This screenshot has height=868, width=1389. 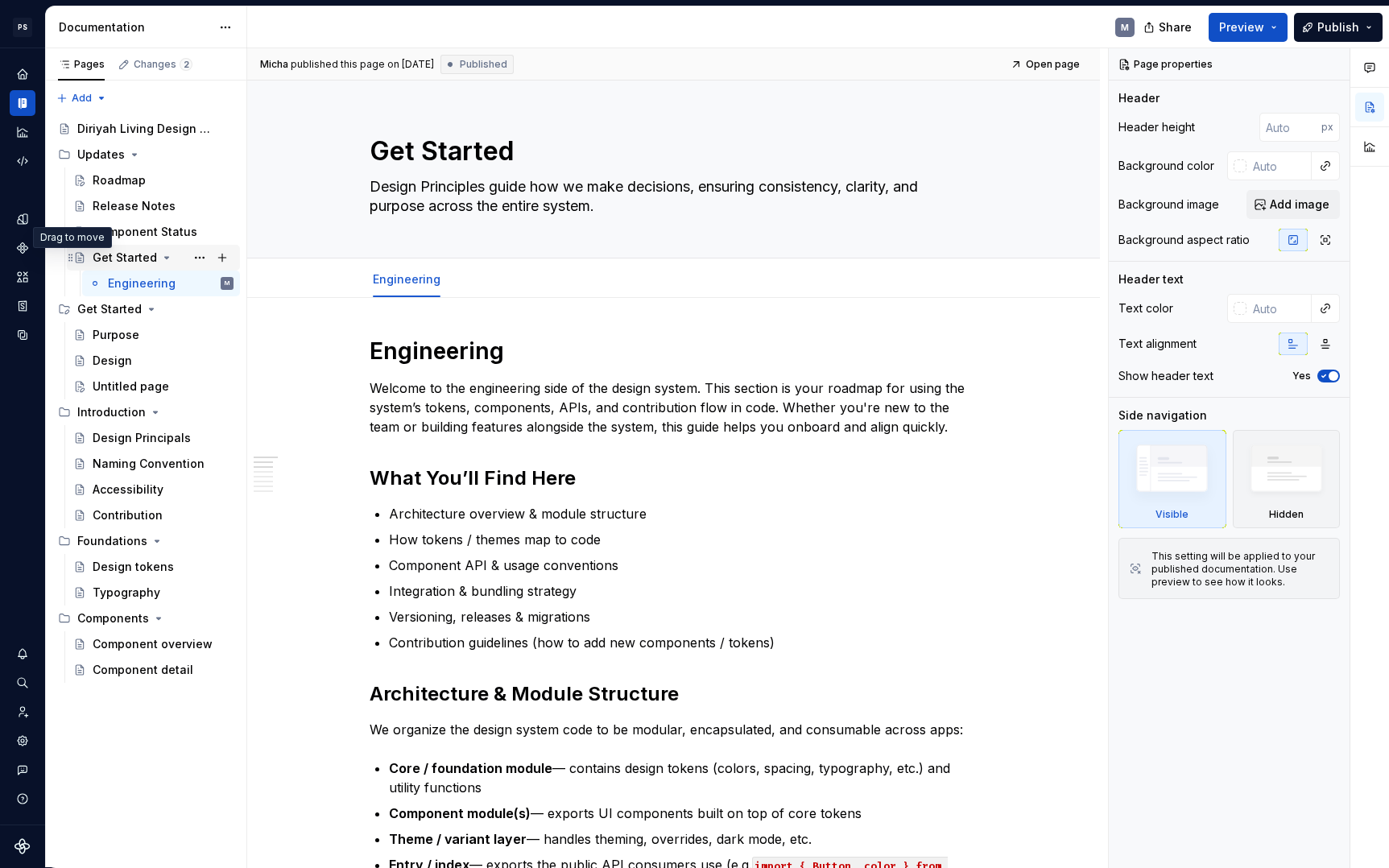 I want to click on a: Component Status, so click(x=153, y=232).